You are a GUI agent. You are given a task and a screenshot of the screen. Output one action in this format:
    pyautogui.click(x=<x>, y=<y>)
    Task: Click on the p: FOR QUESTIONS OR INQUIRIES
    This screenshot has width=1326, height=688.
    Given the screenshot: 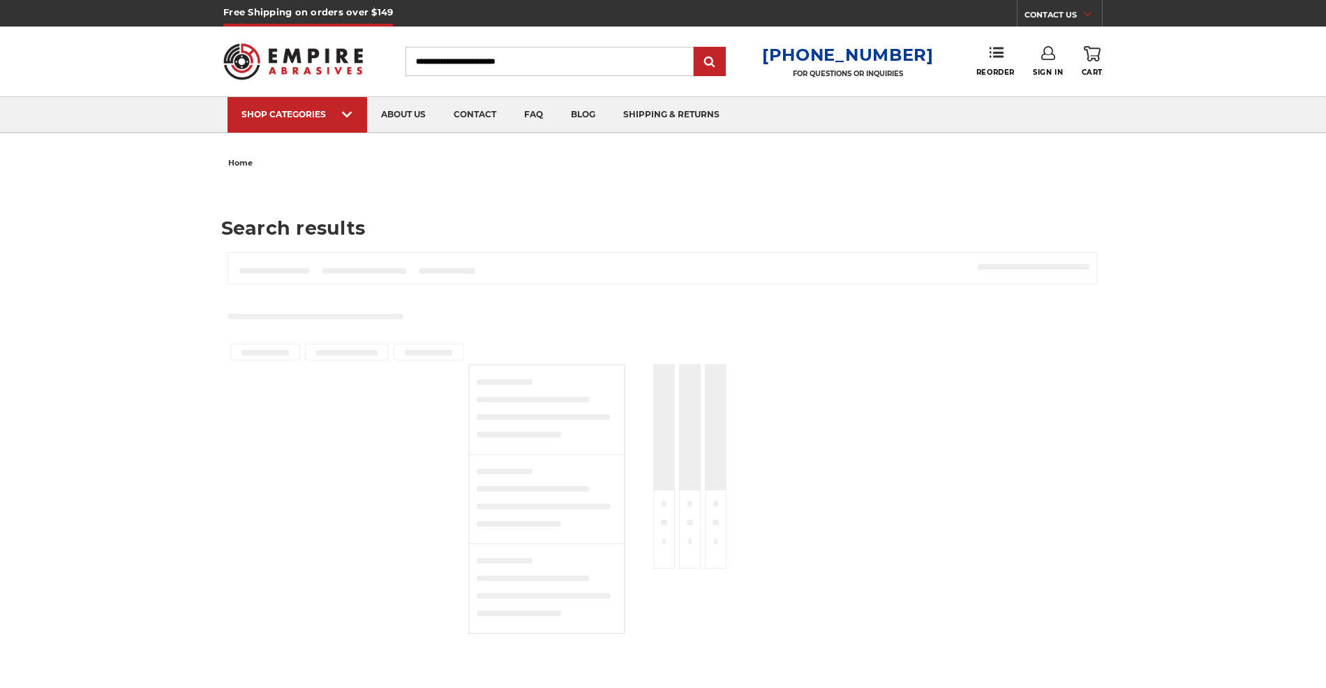 What is the action you would take?
    pyautogui.click(x=848, y=73)
    